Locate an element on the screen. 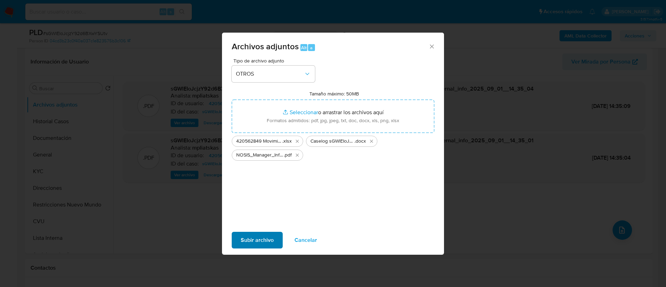 This screenshot has width=666, height=287. button: Subir archivo is located at coordinates (257, 240).